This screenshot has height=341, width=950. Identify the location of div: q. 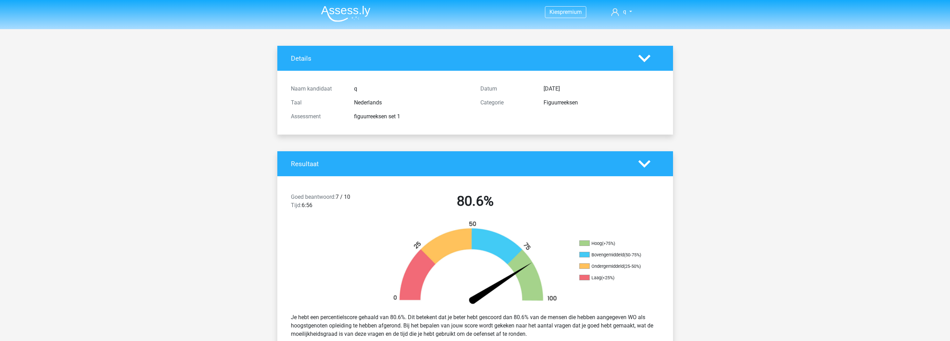
(412, 89).